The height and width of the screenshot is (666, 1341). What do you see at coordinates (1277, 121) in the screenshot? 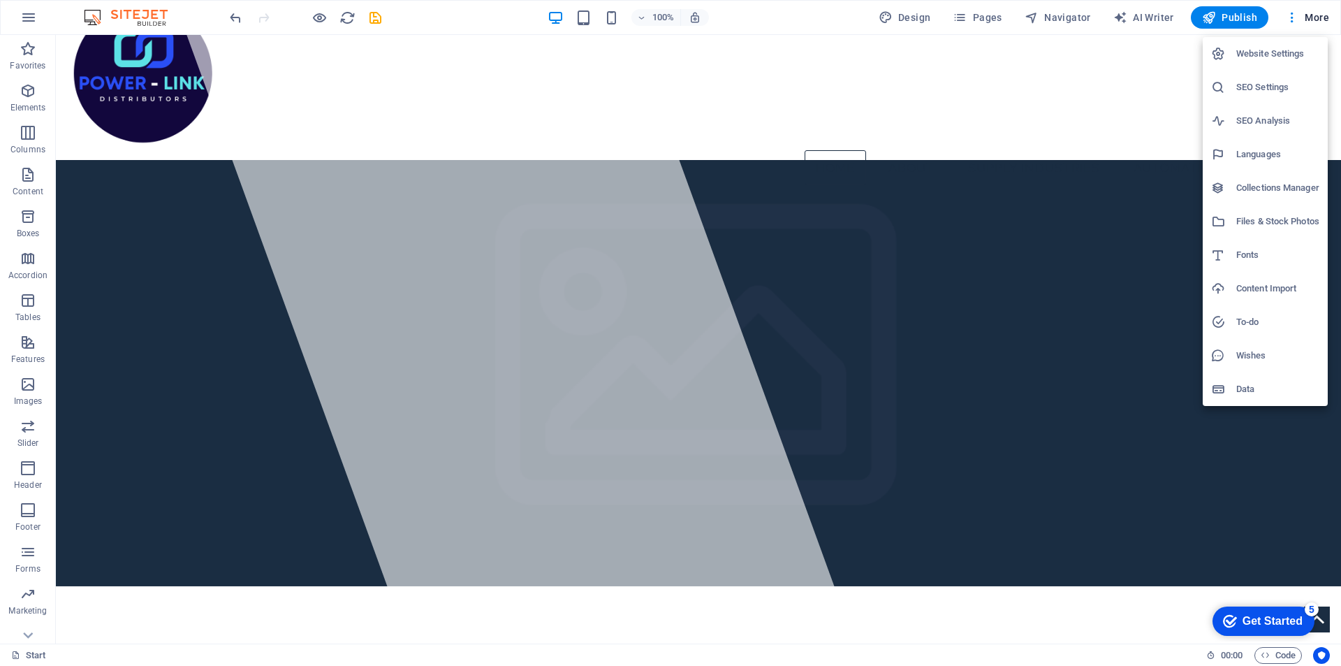
I see `h6: SEO Analysis` at bounding box center [1277, 121].